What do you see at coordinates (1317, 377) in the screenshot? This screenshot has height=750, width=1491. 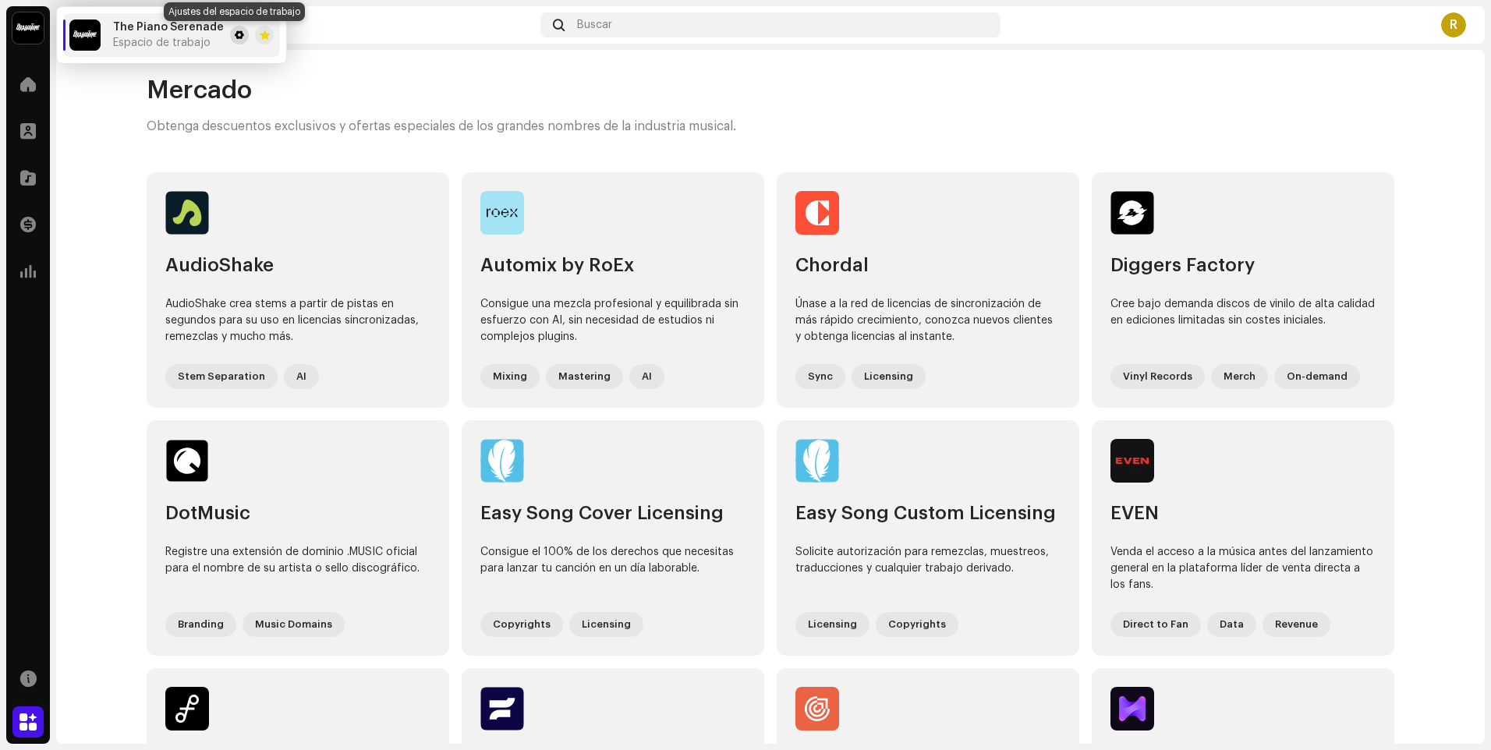 I see `div: On-demand` at bounding box center [1317, 377].